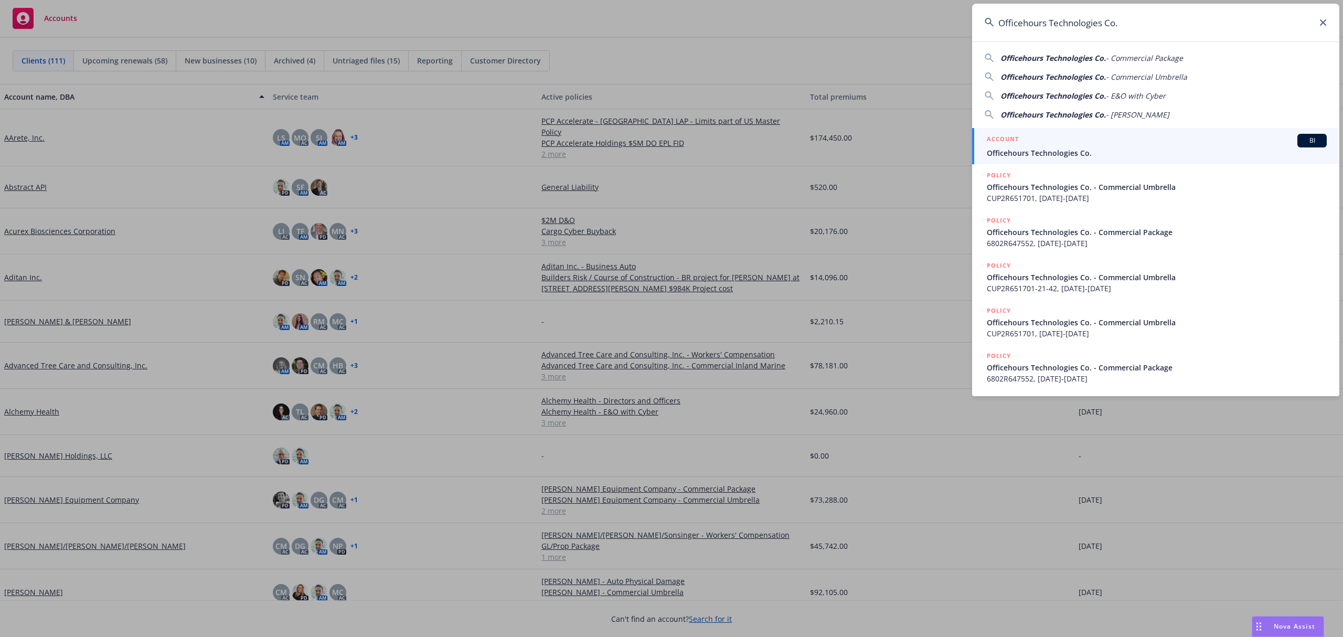 This screenshot has width=1343, height=637. Describe the element at coordinates (1003, 140) in the screenshot. I see `h5: ACCOUNT` at that location.